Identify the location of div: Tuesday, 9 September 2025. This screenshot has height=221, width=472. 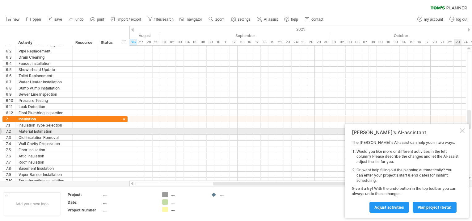
(210, 42).